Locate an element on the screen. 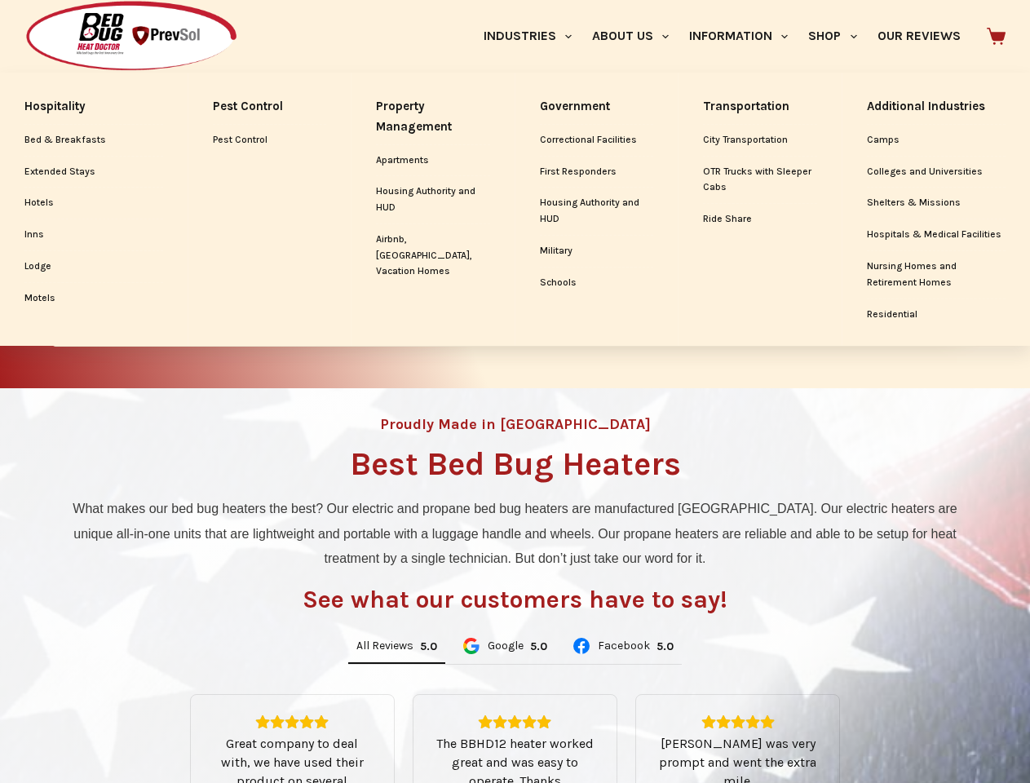  h1: Best Bed Bug Heaters is located at coordinates (515, 464).